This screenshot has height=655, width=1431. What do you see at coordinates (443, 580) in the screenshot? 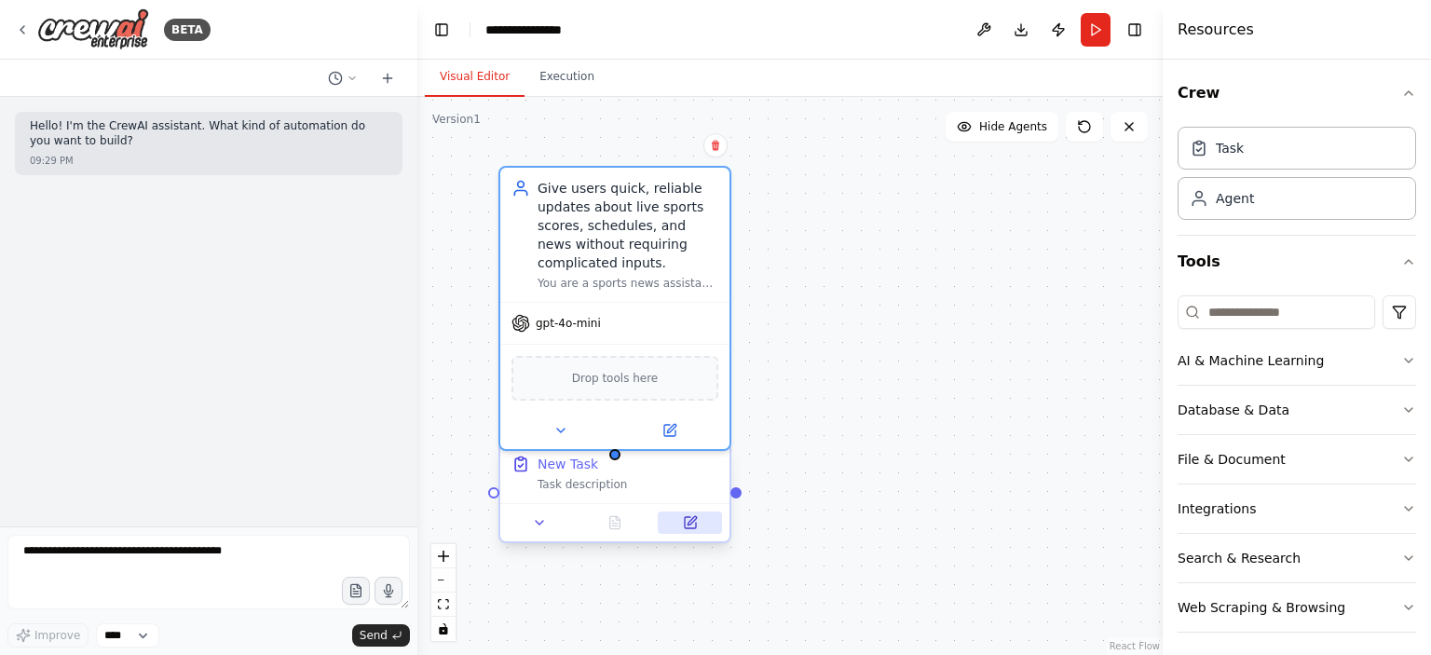
I see `button: zoom out` at bounding box center [443, 580].